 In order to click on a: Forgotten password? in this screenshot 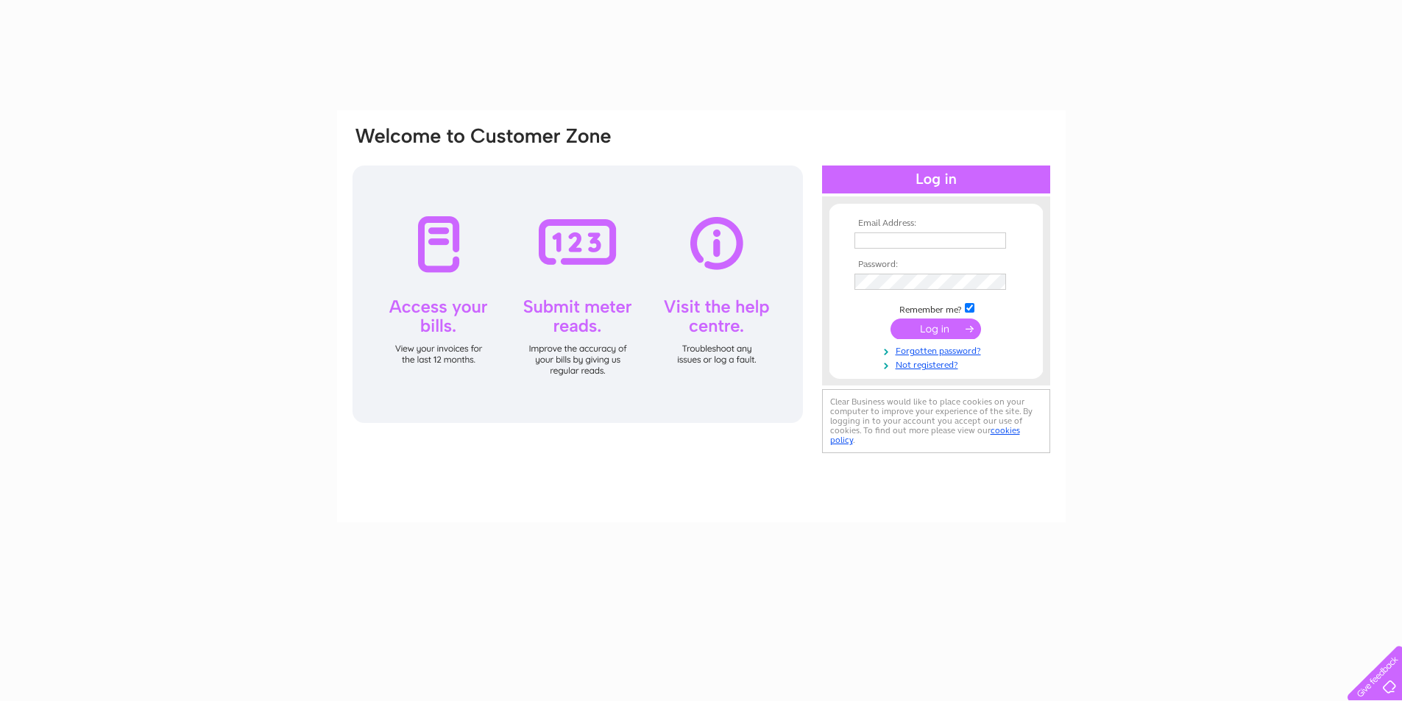, I will do `click(937, 350)`.